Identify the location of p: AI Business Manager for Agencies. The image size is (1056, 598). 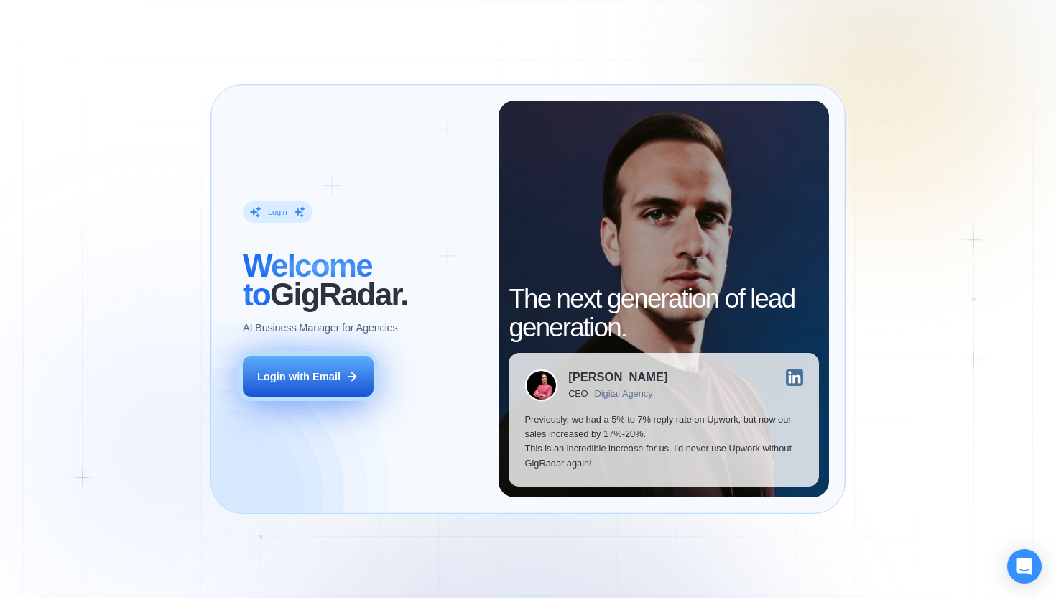
(320, 328).